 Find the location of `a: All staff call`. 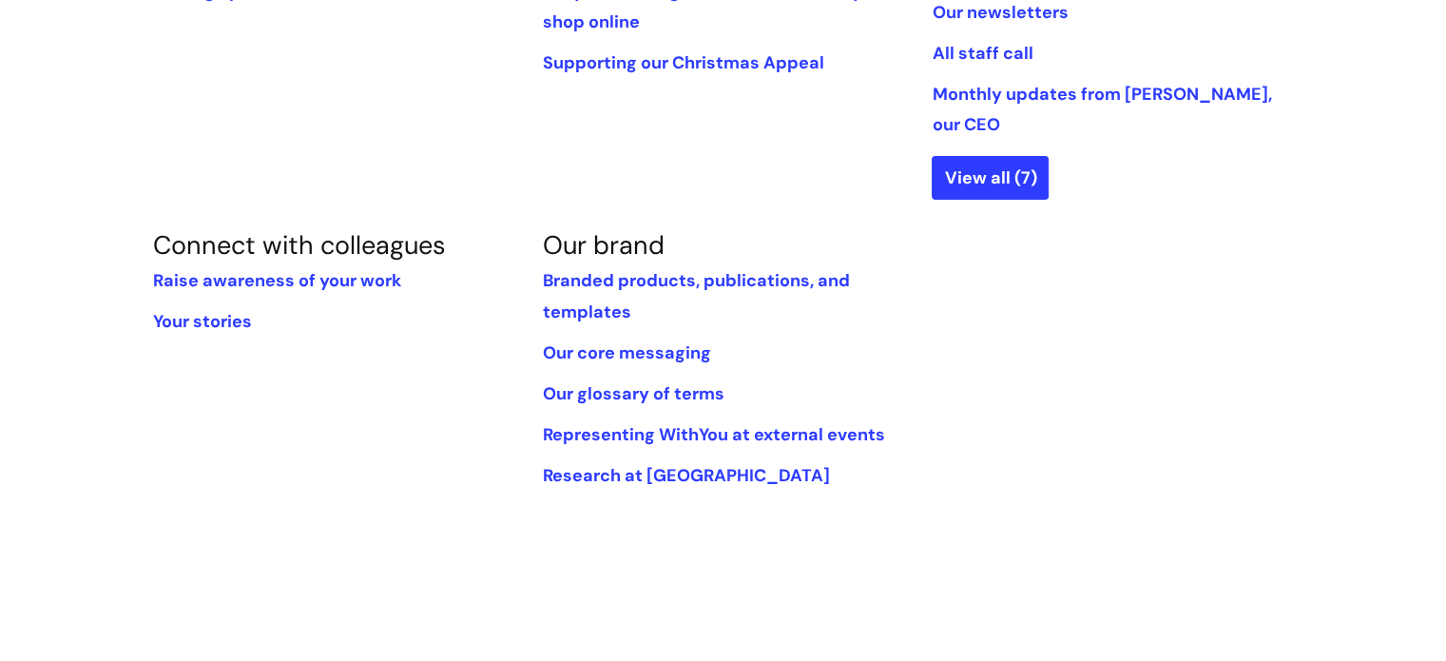

a: All staff call is located at coordinates (982, 53).